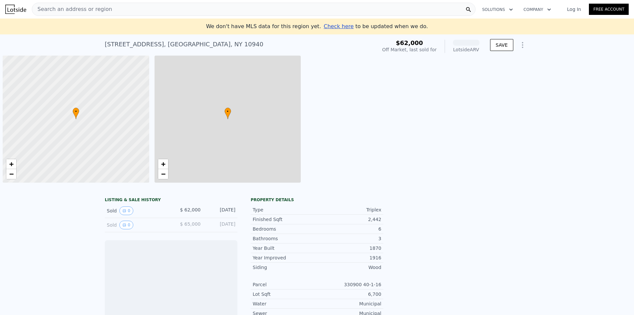 The image size is (634, 315). I want to click on a: Free Account, so click(608, 9).